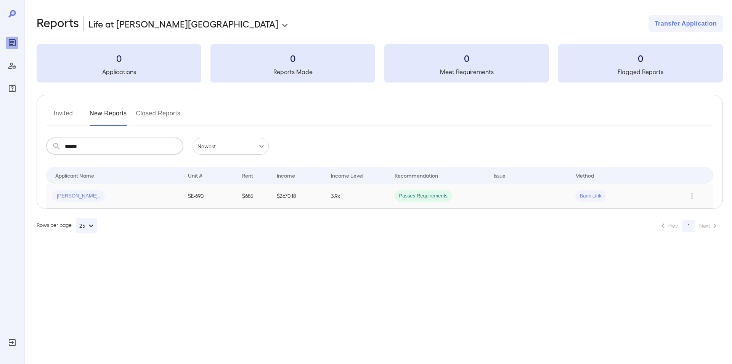  What do you see at coordinates (248, 175) in the screenshot?
I see `div: Rent` at bounding box center [248, 175].